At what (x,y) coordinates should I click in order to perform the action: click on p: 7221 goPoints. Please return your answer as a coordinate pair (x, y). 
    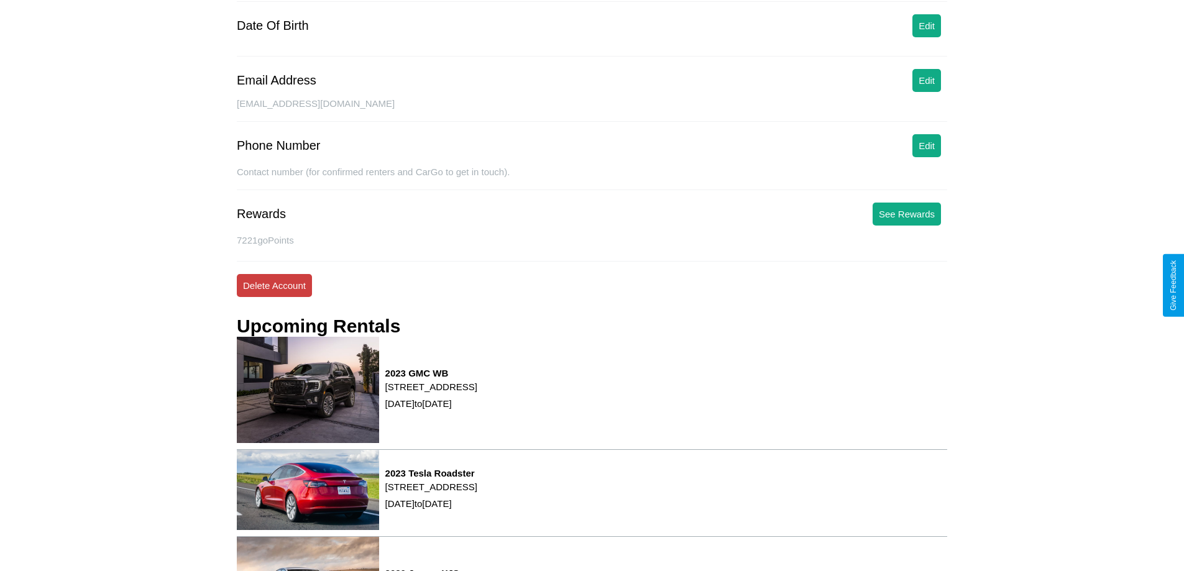
    Looking at the image, I should click on (592, 240).